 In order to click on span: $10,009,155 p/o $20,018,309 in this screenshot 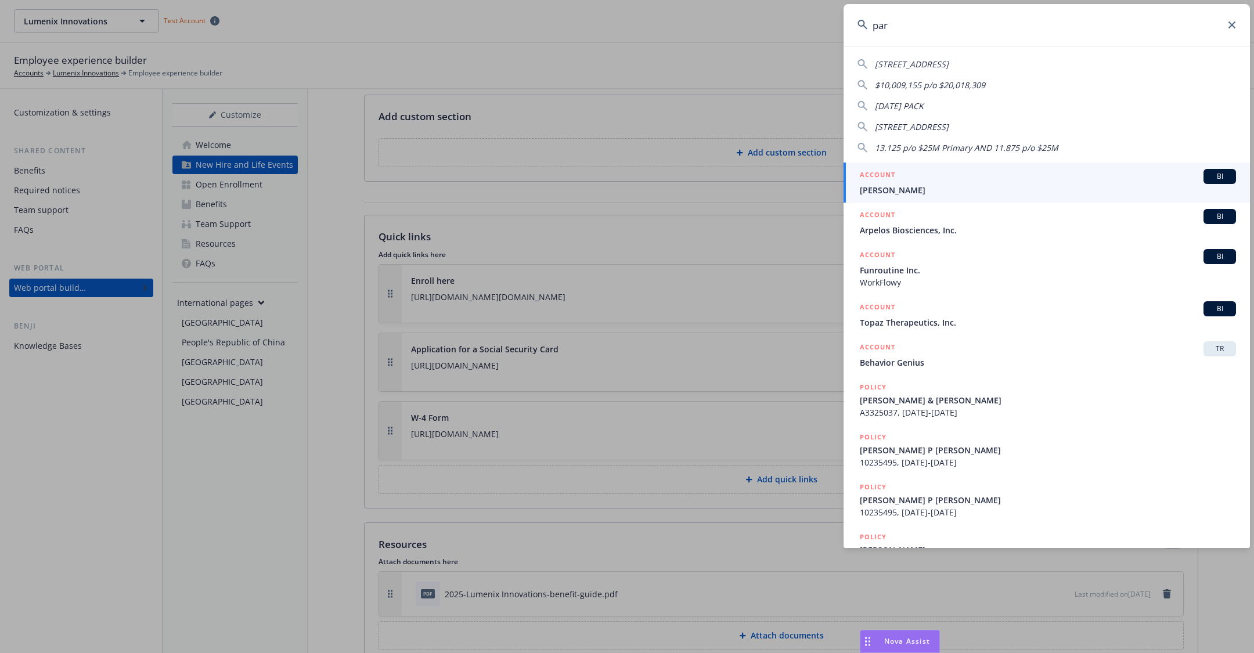, I will do `click(930, 85)`.